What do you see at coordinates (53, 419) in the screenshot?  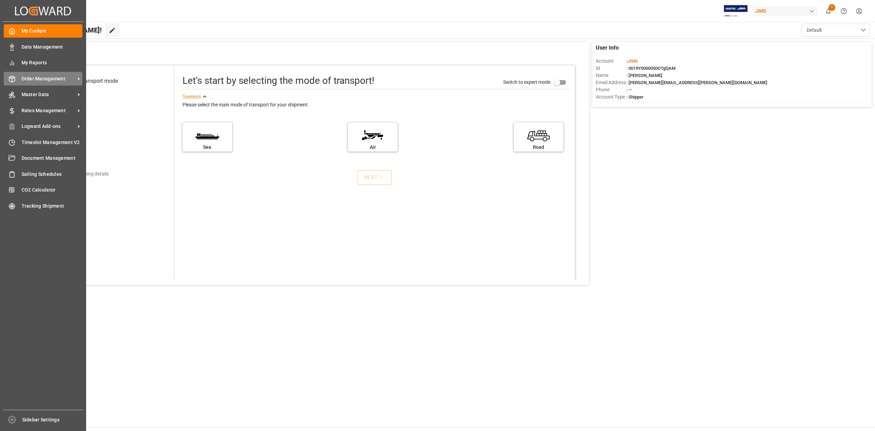 I see `span: Sidebar Settings` at bounding box center [53, 419].